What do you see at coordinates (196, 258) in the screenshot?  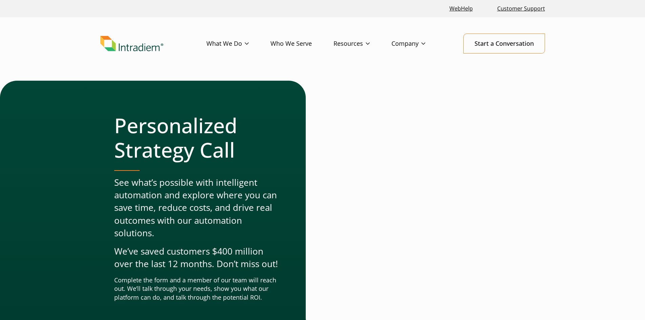 I see `p: We’ve saved customers $400 million over the last 12 months. Don’t miss out!` at bounding box center [196, 258].